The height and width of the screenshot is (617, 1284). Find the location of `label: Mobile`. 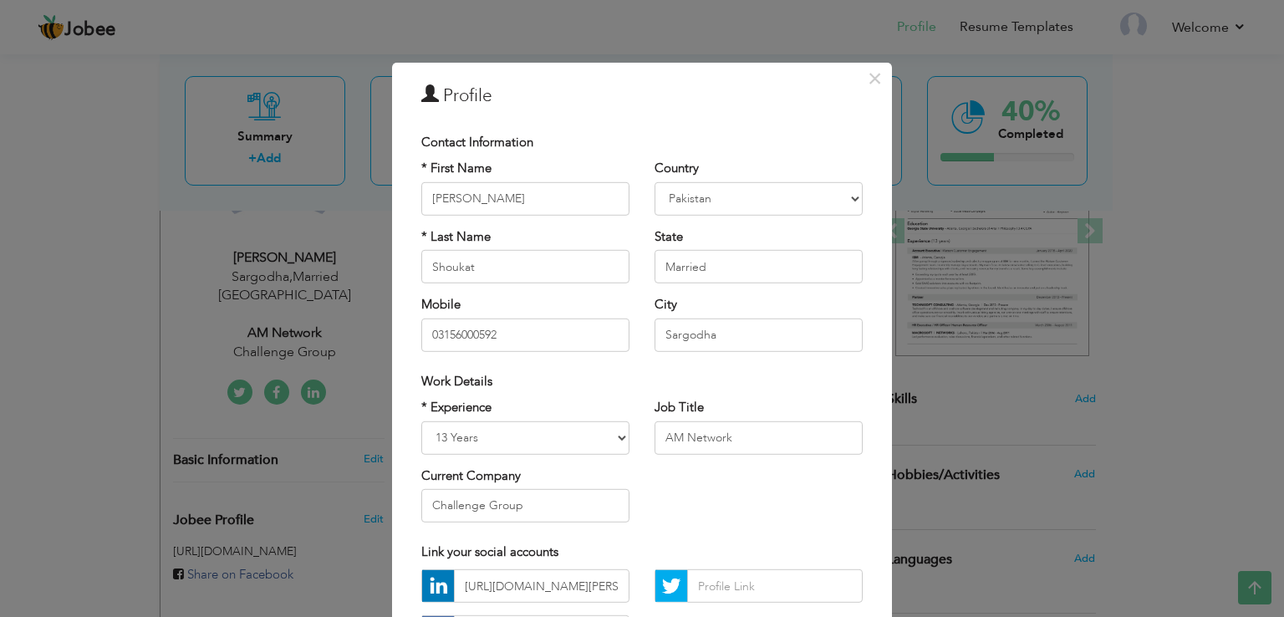

label: Mobile is located at coordinates (441, 304).